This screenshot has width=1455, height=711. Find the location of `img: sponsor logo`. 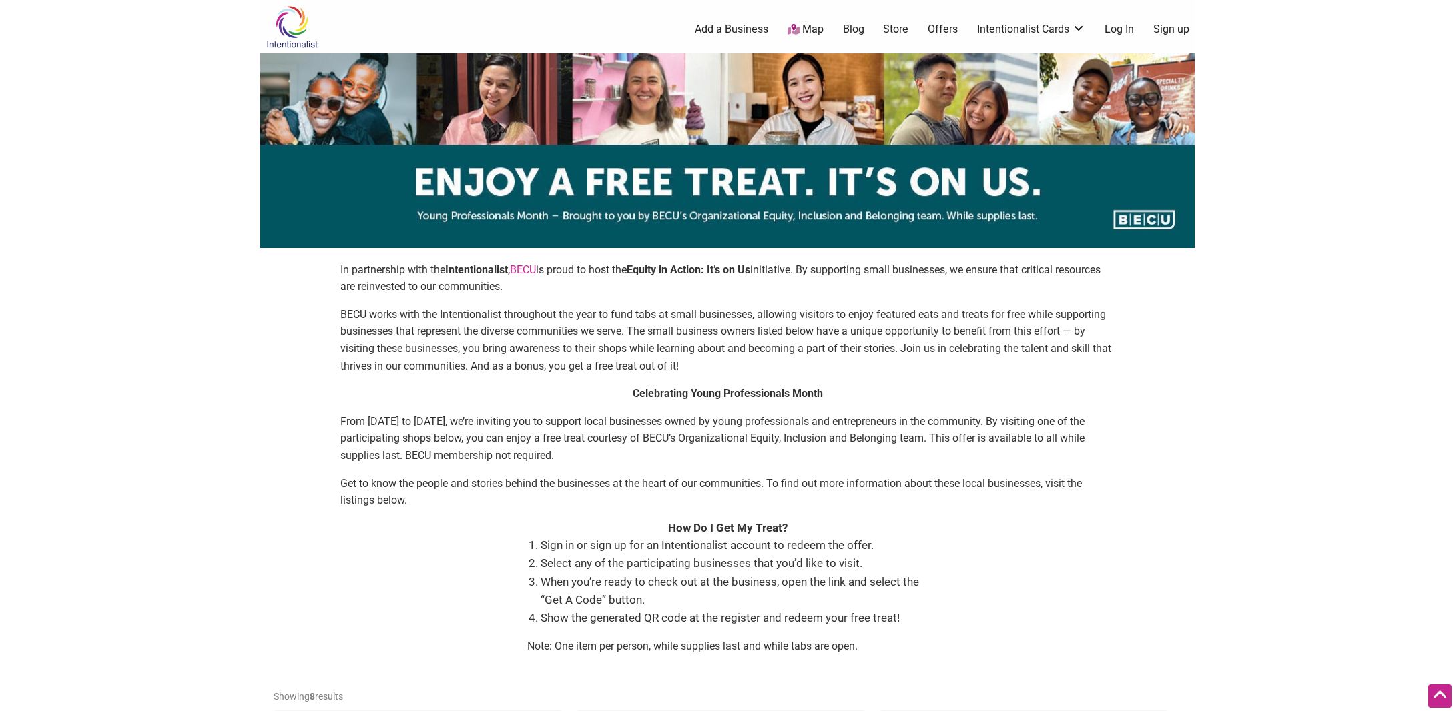

img: sponsor logo is located at coordinates (727, 151).